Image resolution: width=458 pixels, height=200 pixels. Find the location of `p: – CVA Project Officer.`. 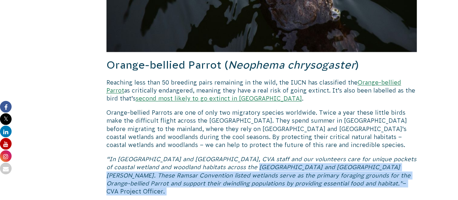

p: – CVA Project Officer. is located at coordinates (262, 175).